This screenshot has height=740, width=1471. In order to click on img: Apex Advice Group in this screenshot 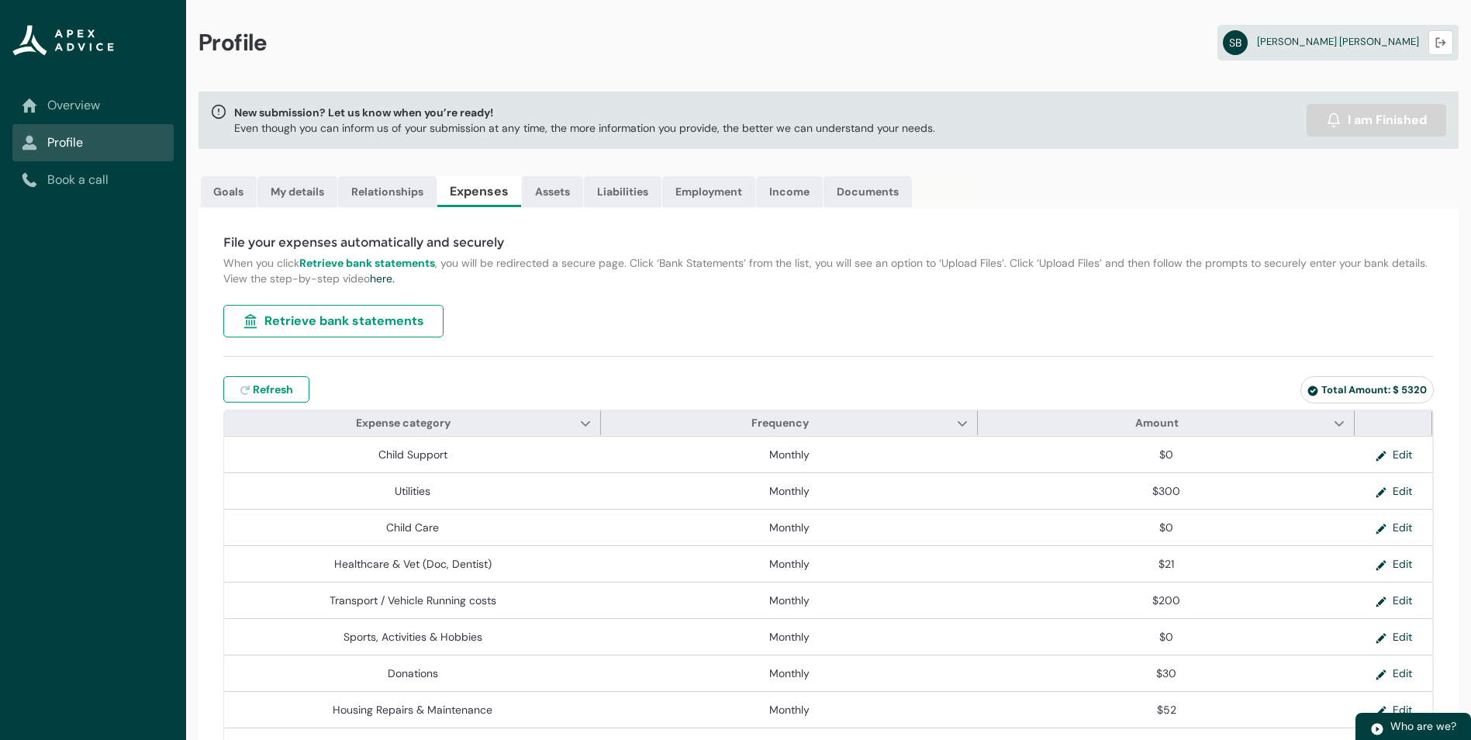, I will do `click(63, 40)`.